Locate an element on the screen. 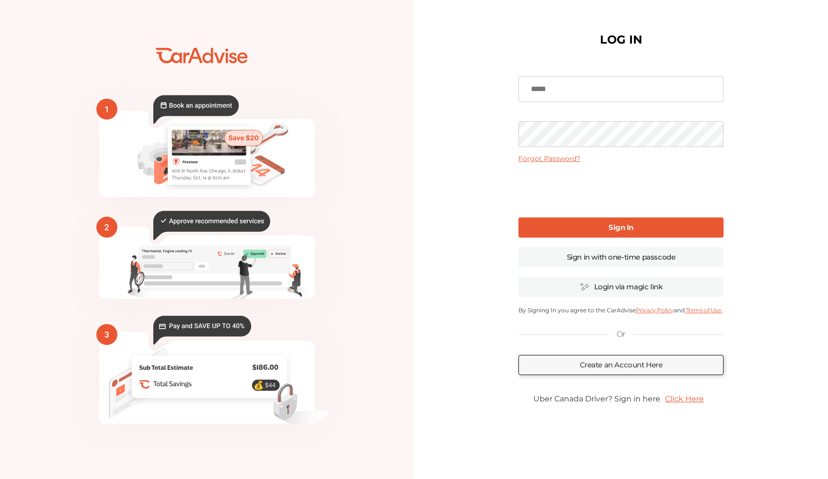 The image size is (828, 479). p: By Signing In you agree to the CarAdvise and . is located at coordinates (621, 310).